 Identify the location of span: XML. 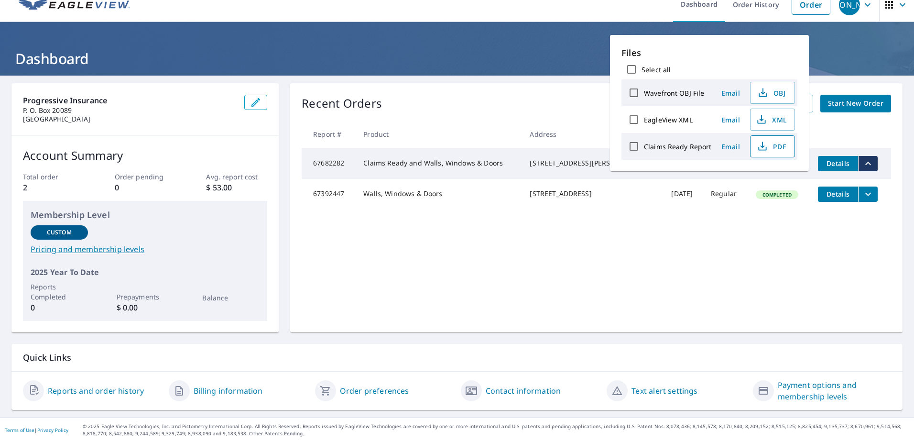
(772, 120).